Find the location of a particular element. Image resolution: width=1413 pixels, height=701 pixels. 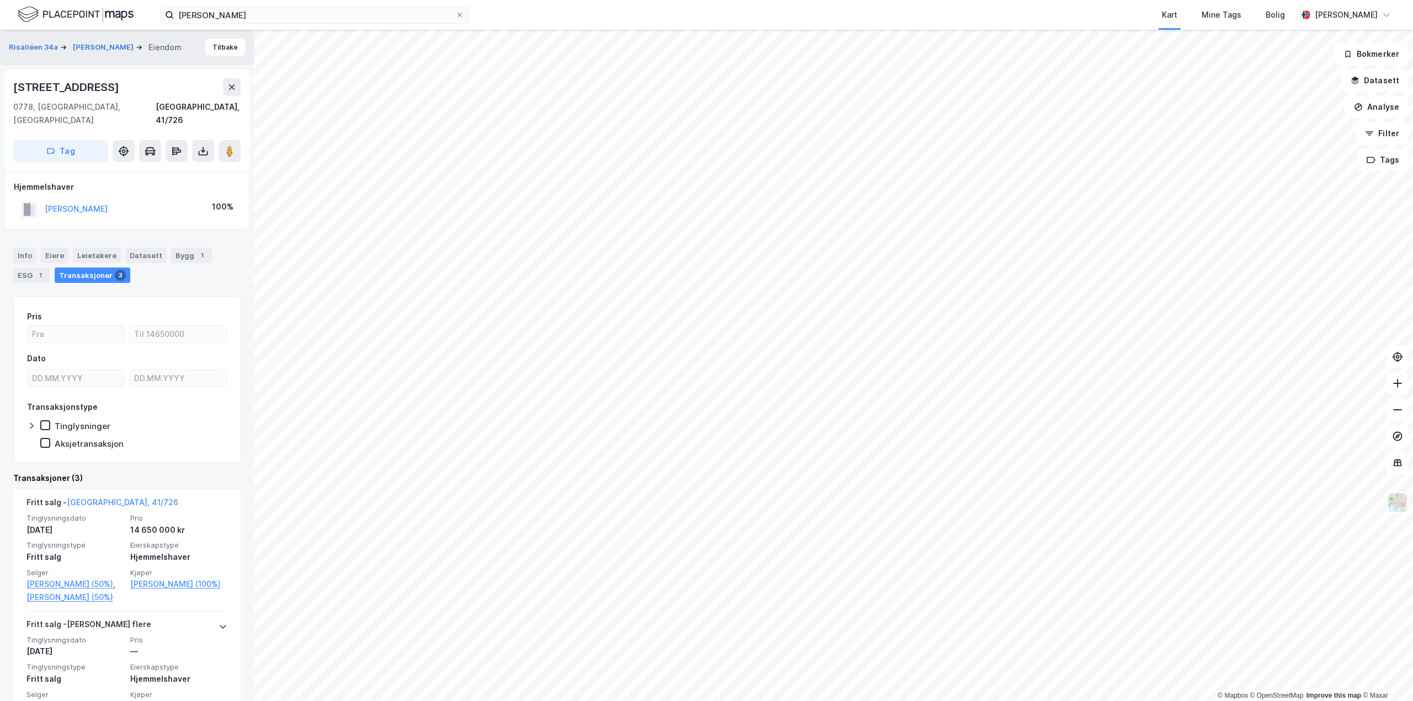

img: Z is located at coordinates (1397, 503).